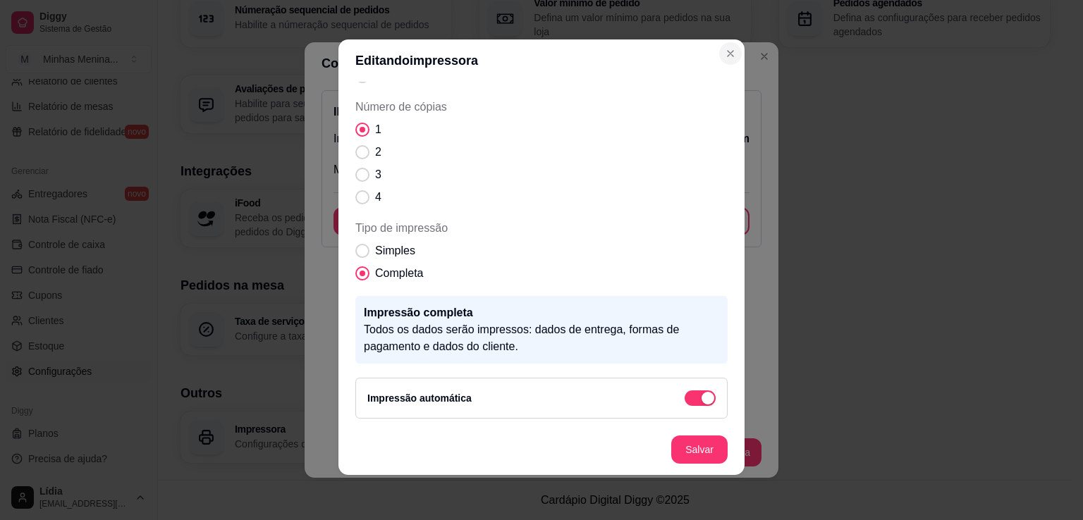  What do you see at coordinates (541, 228) in the screenshot?
I see `span: Tipo de impressão` at bounding box center [541, 228].